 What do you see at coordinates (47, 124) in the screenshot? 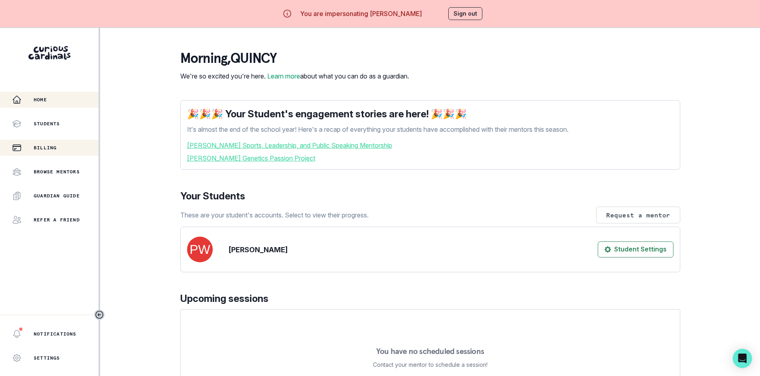
I see `p: Students` at bounding box center [47, 124].